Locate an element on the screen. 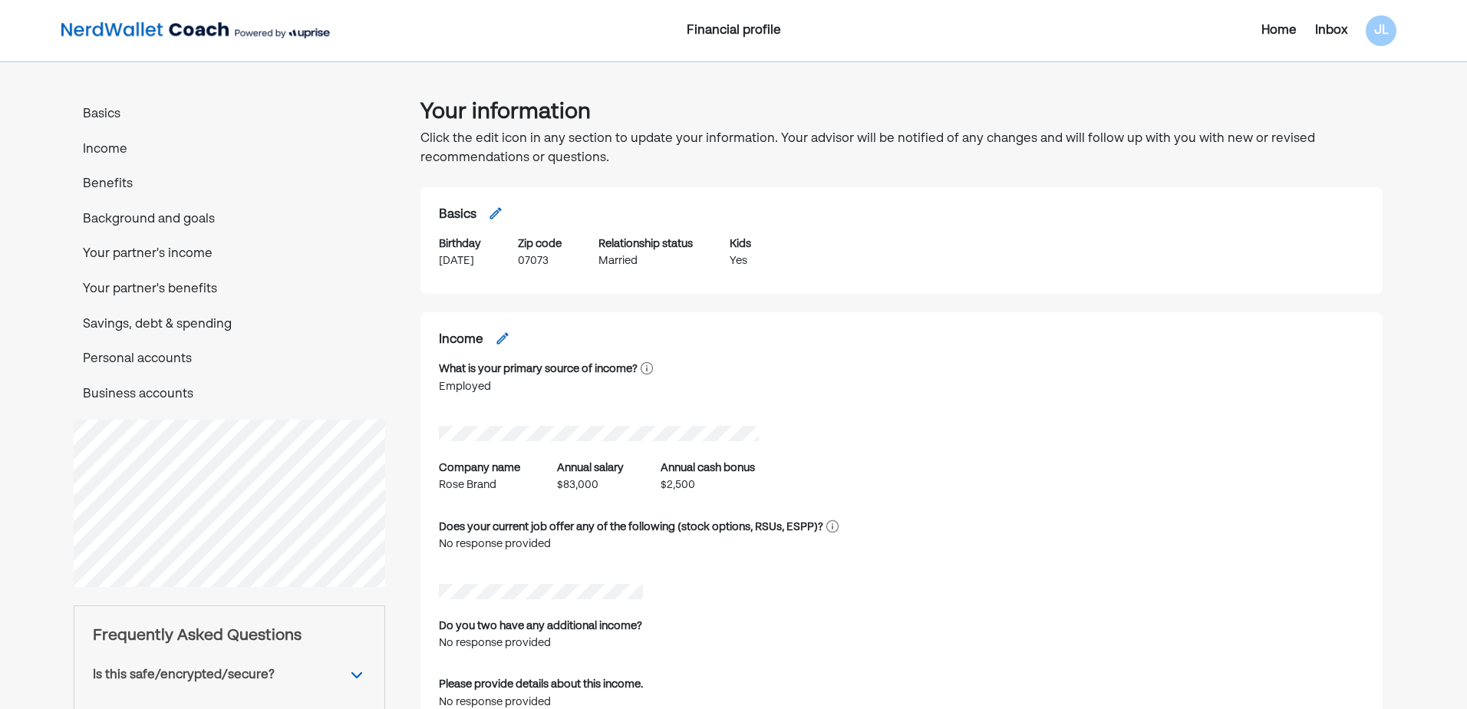  div: Is this safe/encrypted/secure? is located at coordinates (183, 675).